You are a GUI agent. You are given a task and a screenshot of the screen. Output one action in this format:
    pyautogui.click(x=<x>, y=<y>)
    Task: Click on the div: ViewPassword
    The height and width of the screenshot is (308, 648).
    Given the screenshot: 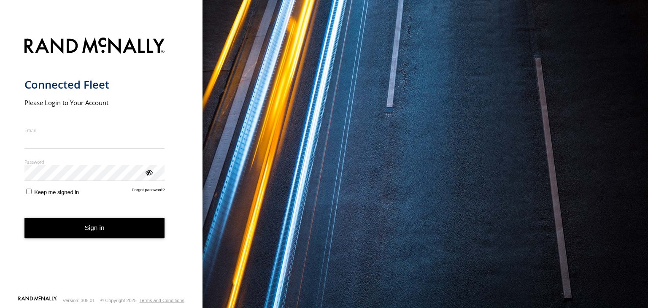 What is the action you would take?
    pyautogui.click(x=148, y=172)
    